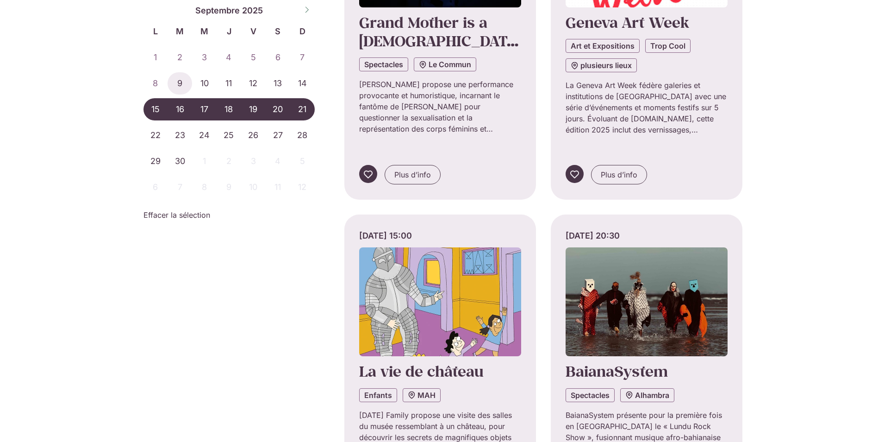 This screenshot has height=442, width=878. I want to click on span: Septembre 22, 2025, so click(156, 135).